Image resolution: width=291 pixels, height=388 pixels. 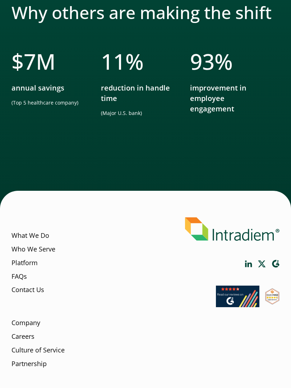 I want to click on p: reduction in handle time, so click(x=138, y=93).